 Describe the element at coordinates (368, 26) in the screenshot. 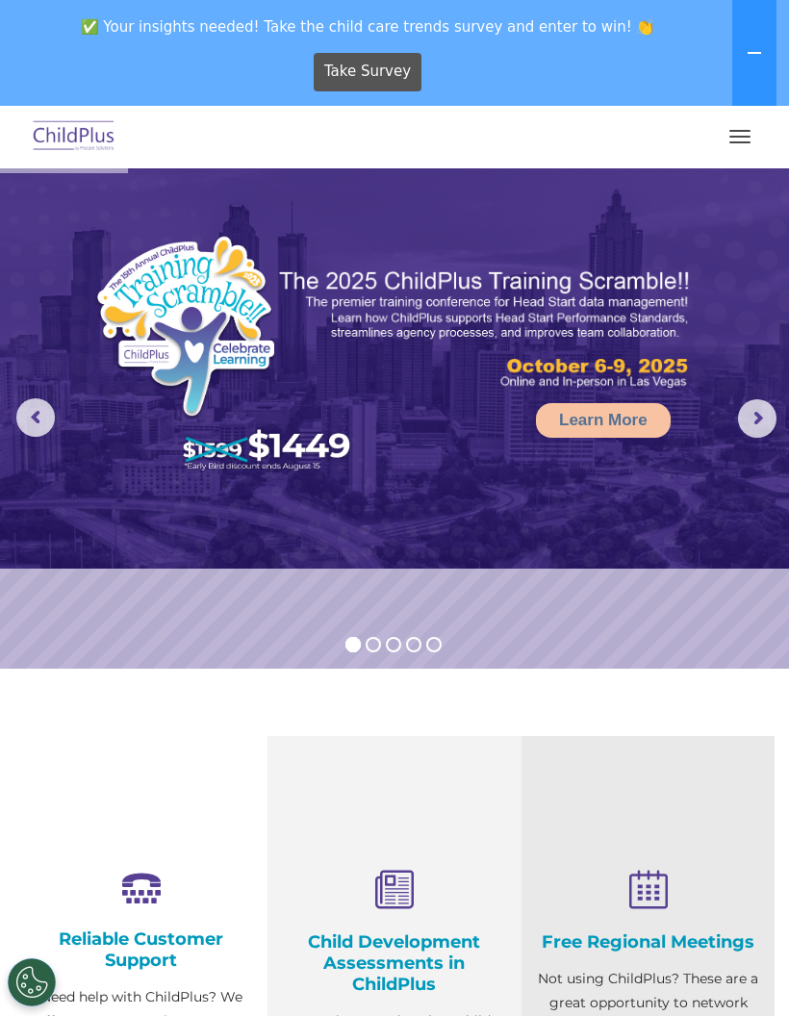

I see `span: ✅ Your insights needed! Take the child care trends survey and enter to win! 👏` at that location.